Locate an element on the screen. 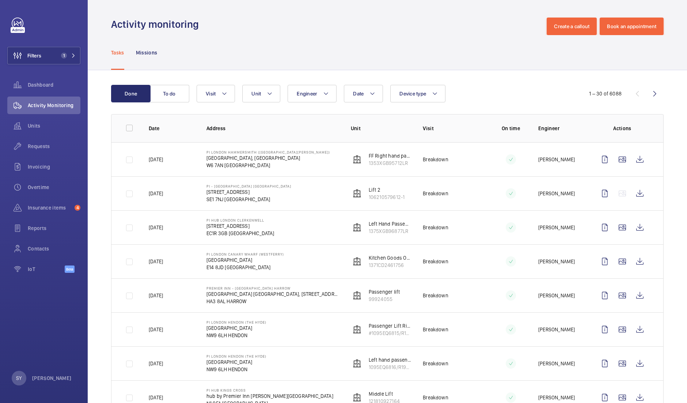 The height and width of the screenshot is (403, 687). button: Engineer is located at coordinates (312, 94).